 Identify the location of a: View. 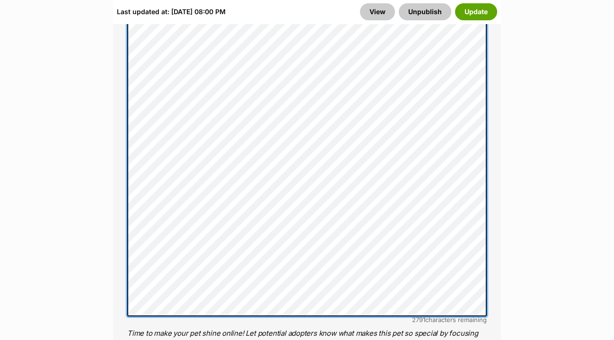
(377, 12).